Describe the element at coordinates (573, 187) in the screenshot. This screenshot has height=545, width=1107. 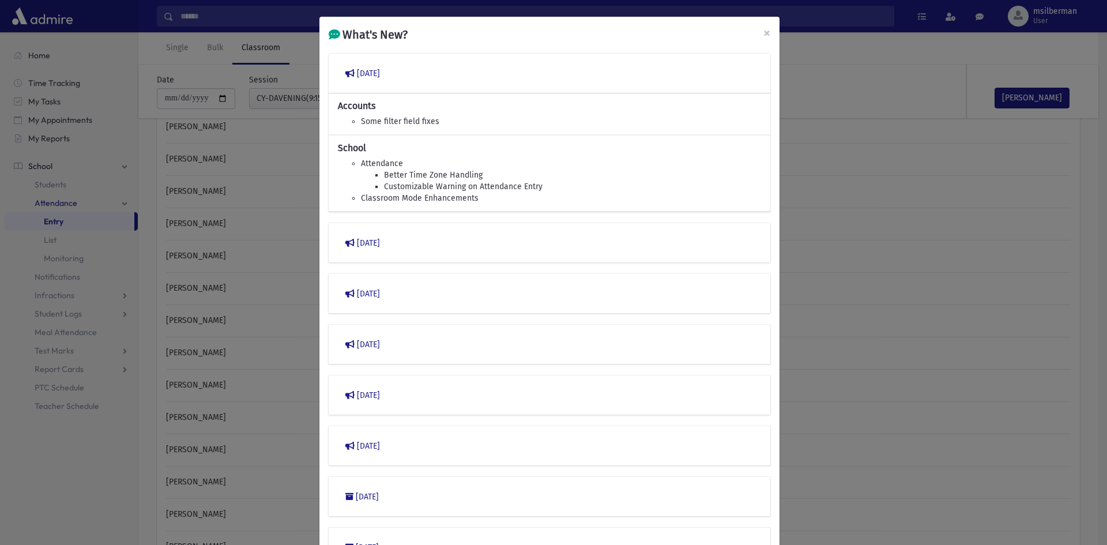
I see `li: Customizable Warning on Attendance Entry` at that location.